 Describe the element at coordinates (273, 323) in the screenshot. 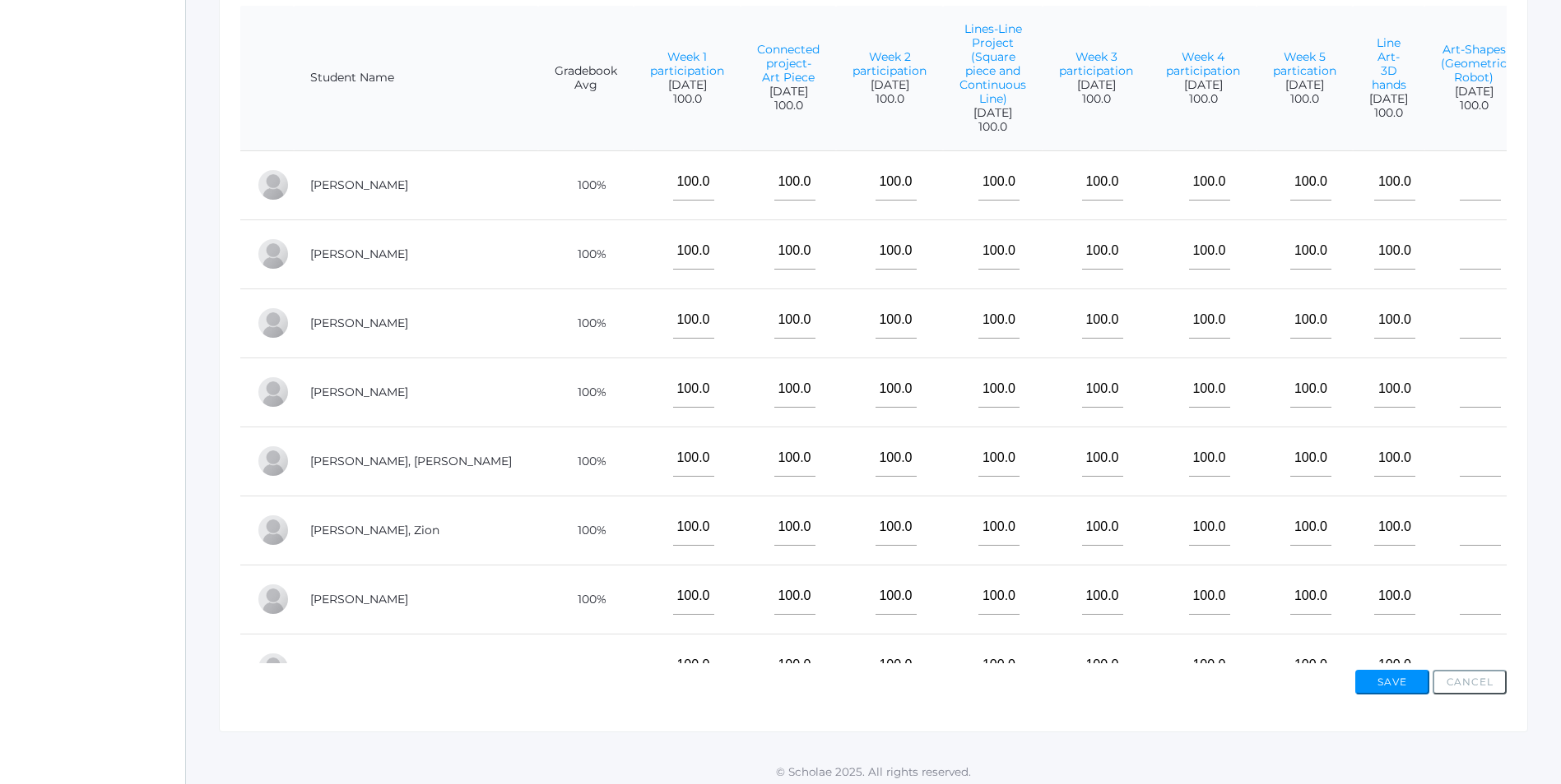

I see `div: Graham Bassett` at that location.